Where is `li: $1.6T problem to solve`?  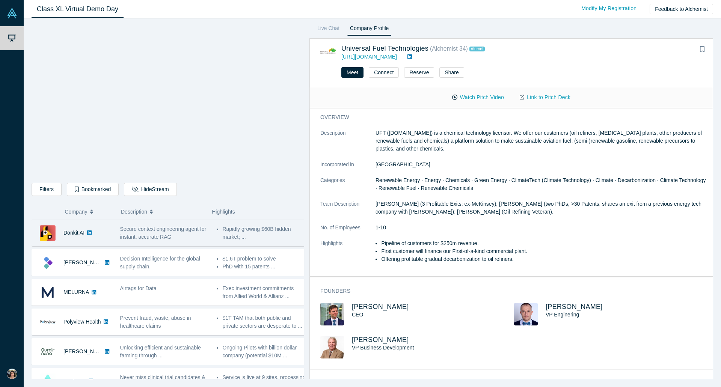 li: $1.6T problem to solve is located at coordinates (263, 259).